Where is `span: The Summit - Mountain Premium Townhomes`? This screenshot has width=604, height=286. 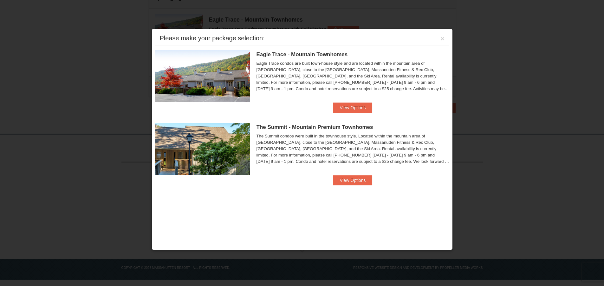 span: The Summit - Mountain Premium Townhomes is located at coordinates (315, 127).